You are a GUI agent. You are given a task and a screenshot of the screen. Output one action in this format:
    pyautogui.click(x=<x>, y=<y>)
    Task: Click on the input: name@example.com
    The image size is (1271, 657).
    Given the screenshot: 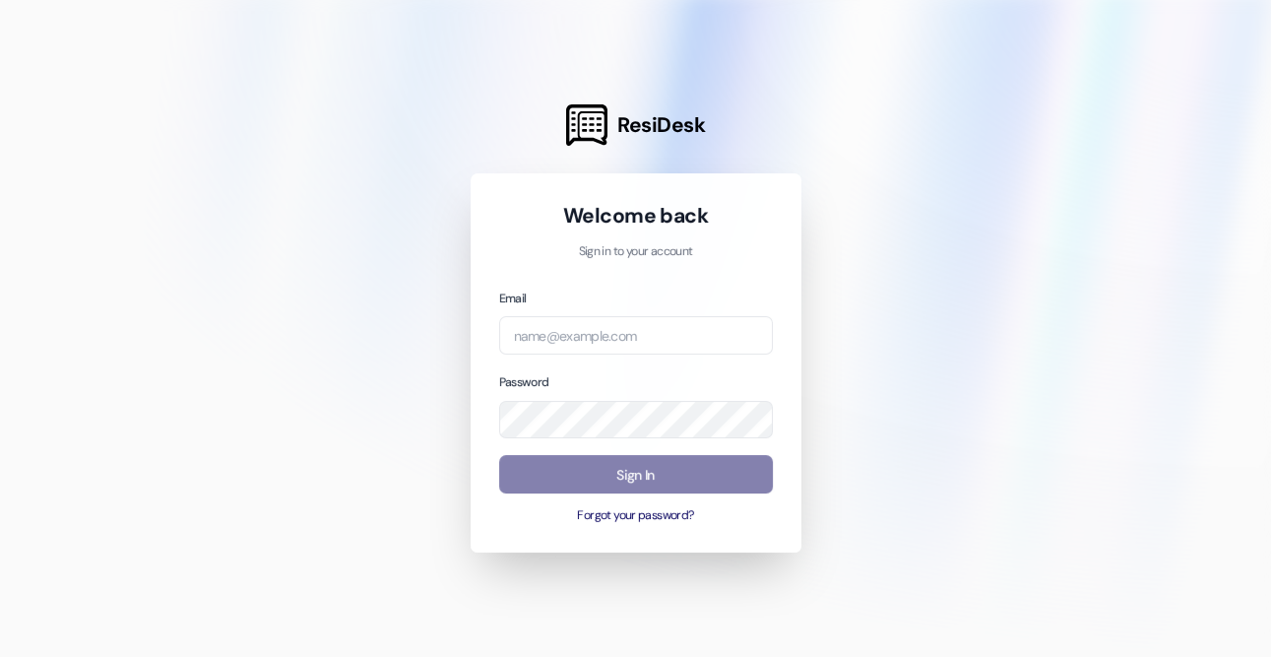 What is the action you would take?
    pyautogui.click(x=636, y=335)
    